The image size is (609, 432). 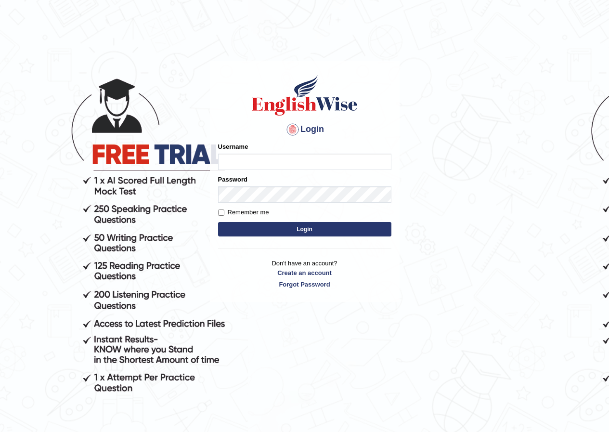 I want to click on img: Logo of English Wise sign in for intelligent practice with AI, so click(x=305, y=95).